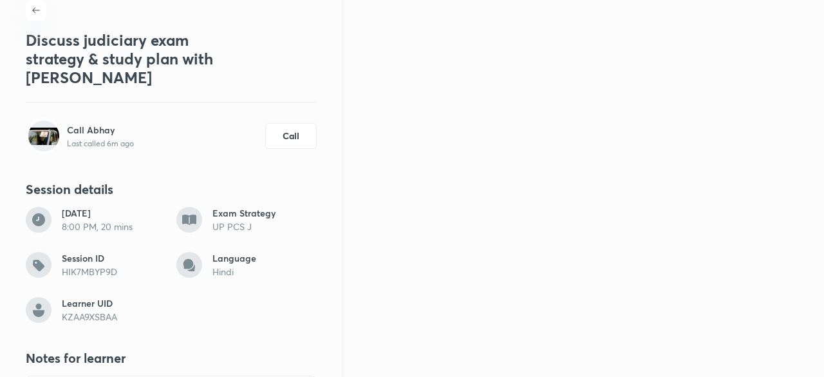 The height and width of the screenshot is (377, 824). Describe the element at coordinates (189, 220) in the screenshot. I see `img: book` at that location.